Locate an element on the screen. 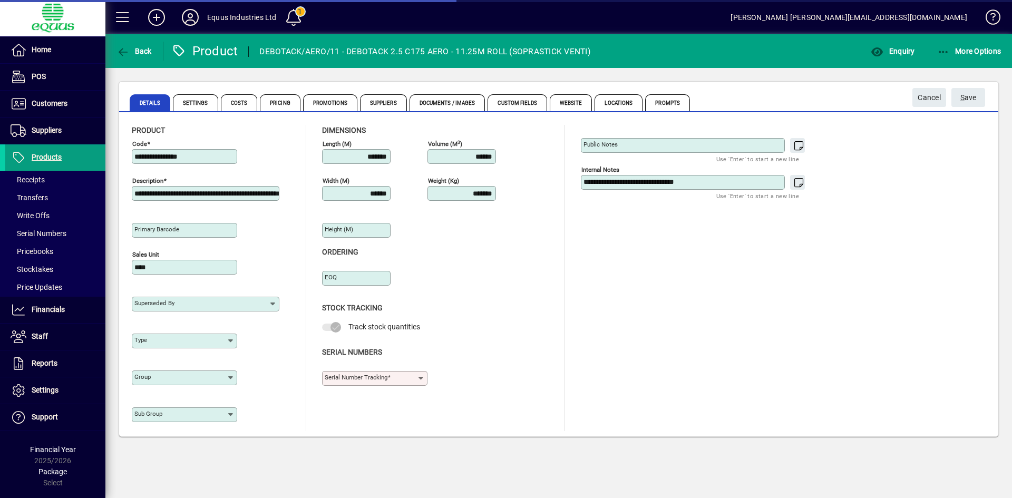 The image size is (1012, 498). div: DEBOTACK/AERO/11 - DEBOTACK 2.5 C175 AERO - 11.25M ROLL (SOPRASTICK VENTI) is located at coordinates (425, 52).